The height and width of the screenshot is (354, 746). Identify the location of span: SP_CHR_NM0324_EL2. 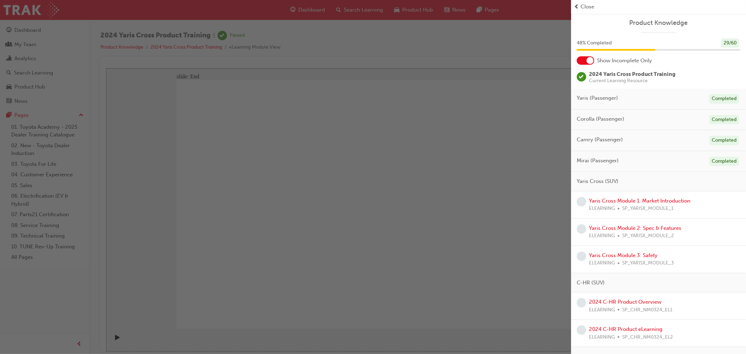
(647, 337).